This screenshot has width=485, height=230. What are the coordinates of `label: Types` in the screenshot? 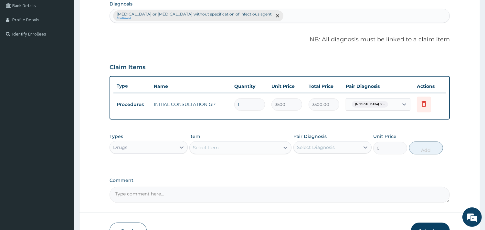 It's located at (116, 136).